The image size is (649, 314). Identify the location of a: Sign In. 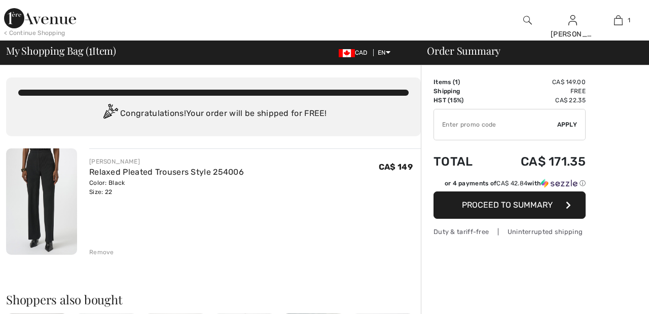
(572, 20).